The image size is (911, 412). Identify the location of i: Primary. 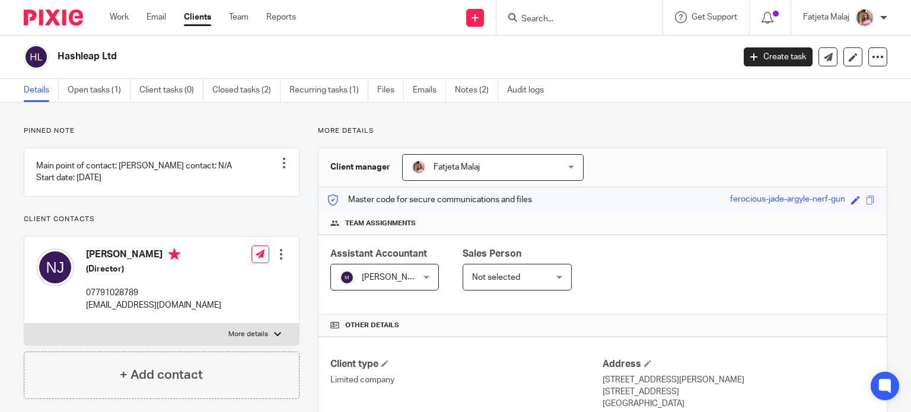
(174, 254).